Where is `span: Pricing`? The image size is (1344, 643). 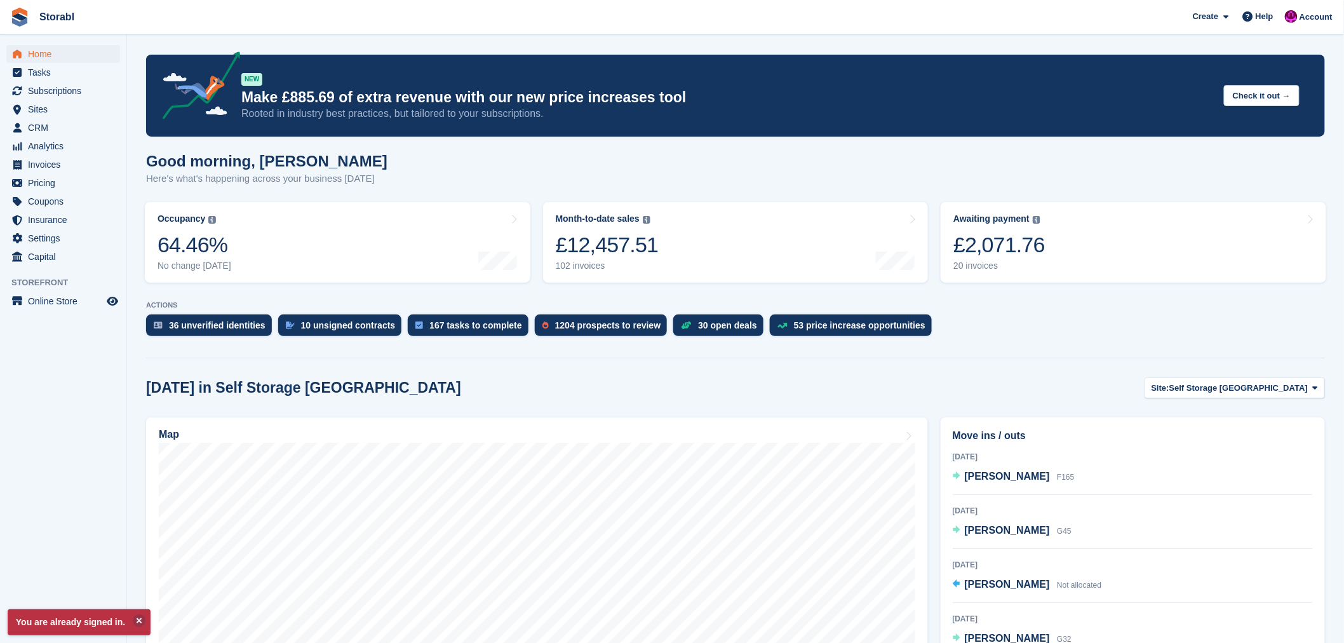
span: Pricing is located at coordinates (66, 183).